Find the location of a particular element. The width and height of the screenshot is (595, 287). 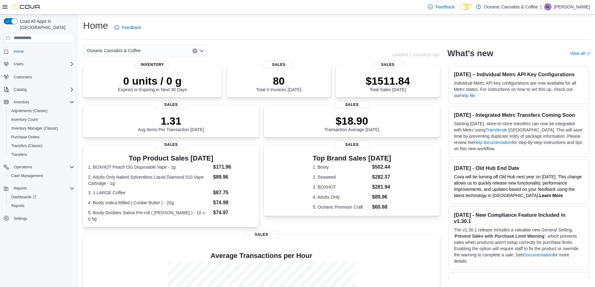

a: Purchase Orders is located at coordinates (25, 137).